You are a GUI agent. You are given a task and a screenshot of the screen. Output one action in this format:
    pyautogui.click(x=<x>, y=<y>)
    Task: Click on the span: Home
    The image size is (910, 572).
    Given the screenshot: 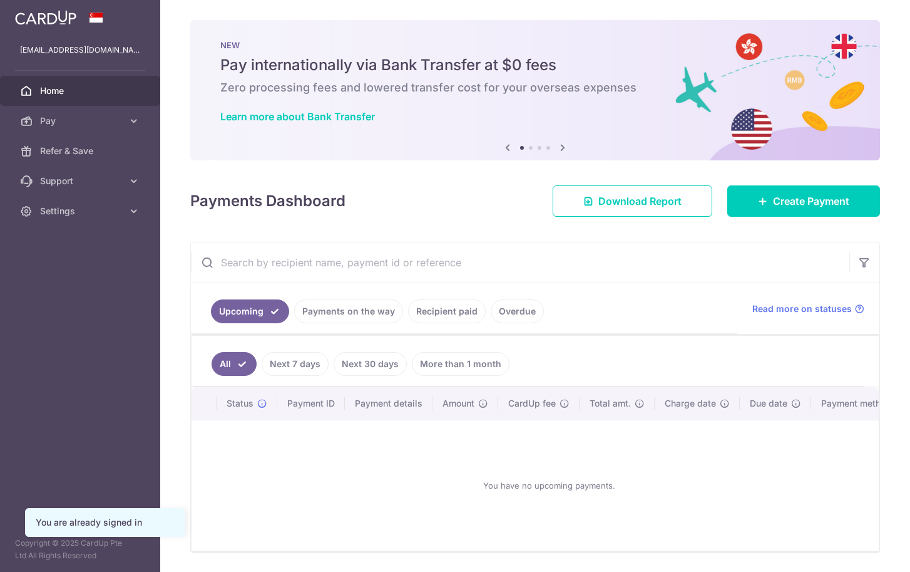 What is the action you would take?
    pyautogui.click(x=81, y=91)
    